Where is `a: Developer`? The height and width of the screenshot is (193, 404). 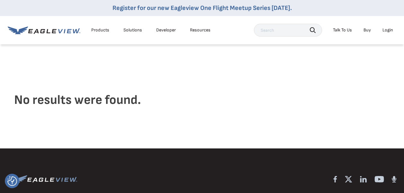
a: Developer is located at coordinates (166, 30).